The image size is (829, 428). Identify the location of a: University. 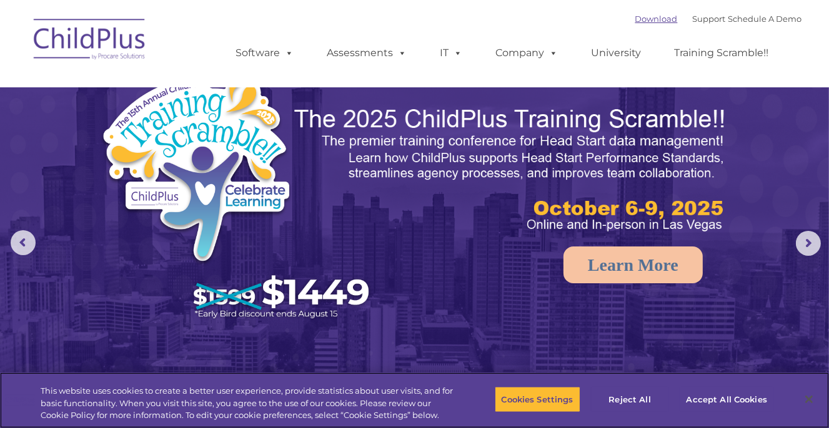
(616, 53).